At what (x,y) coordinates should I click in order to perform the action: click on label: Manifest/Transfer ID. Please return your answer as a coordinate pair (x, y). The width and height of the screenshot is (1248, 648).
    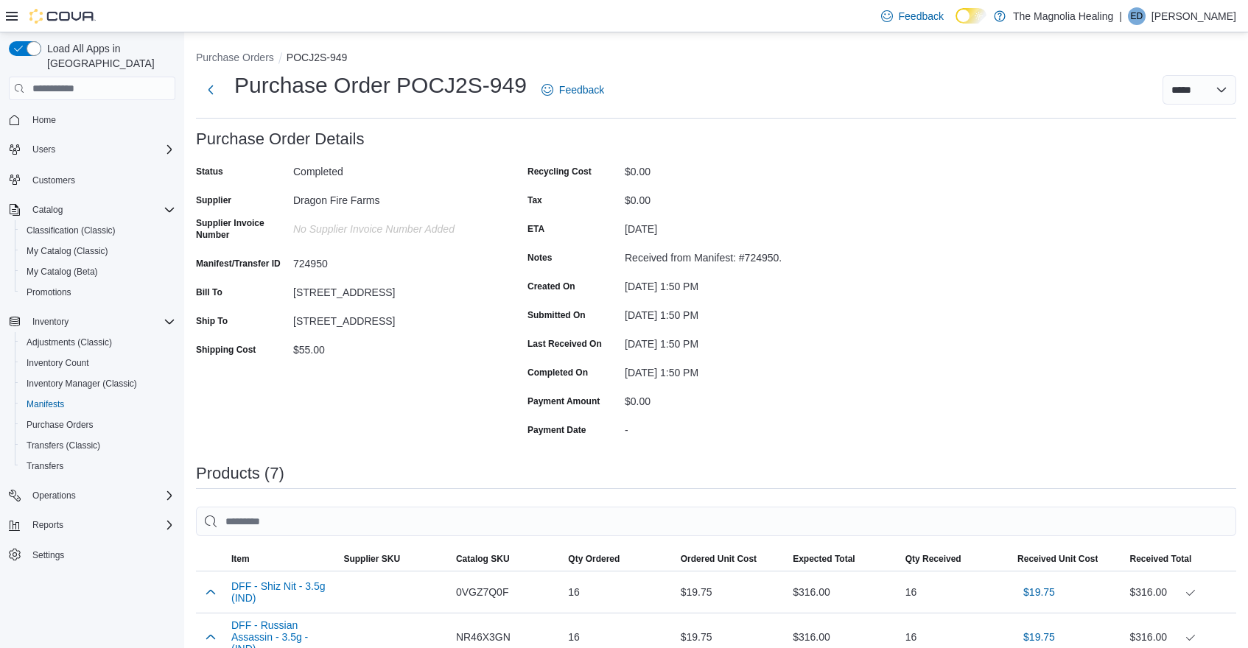
    Looking at the image, I should click on (238, 264).